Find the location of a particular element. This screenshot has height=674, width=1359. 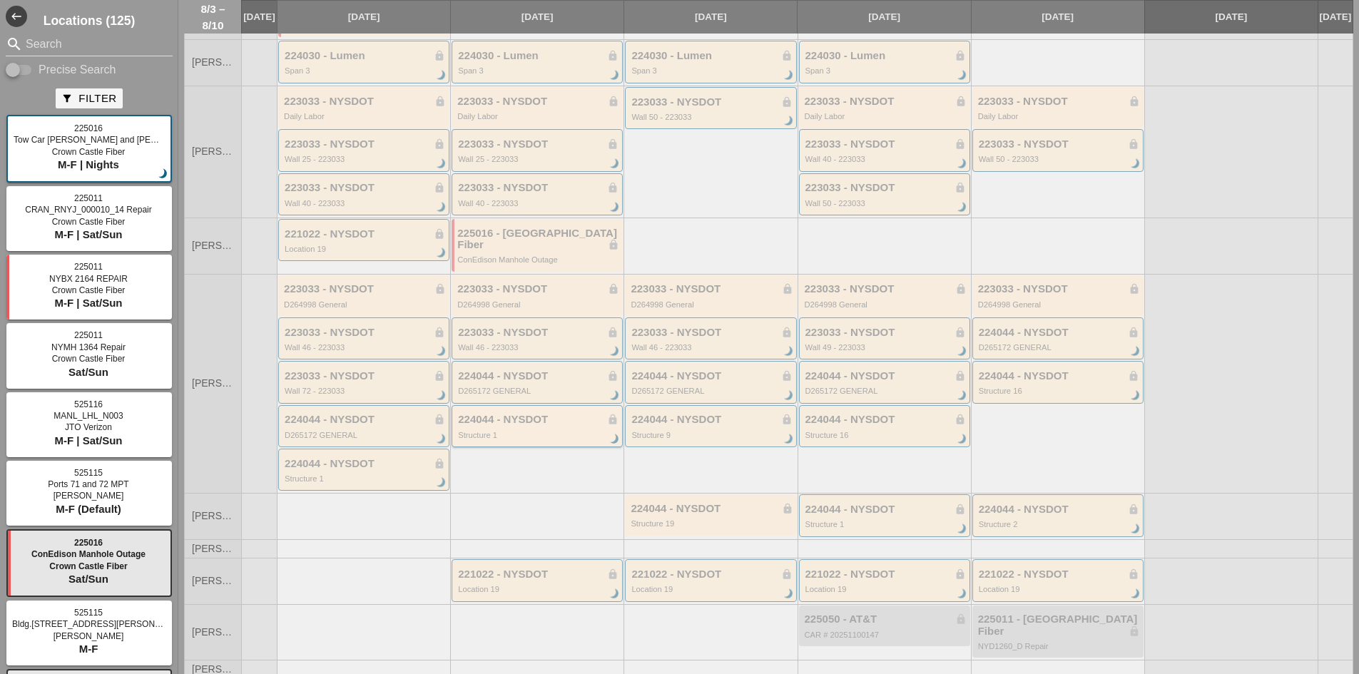

div: Structure 9 is located at coordinates (711, 435).